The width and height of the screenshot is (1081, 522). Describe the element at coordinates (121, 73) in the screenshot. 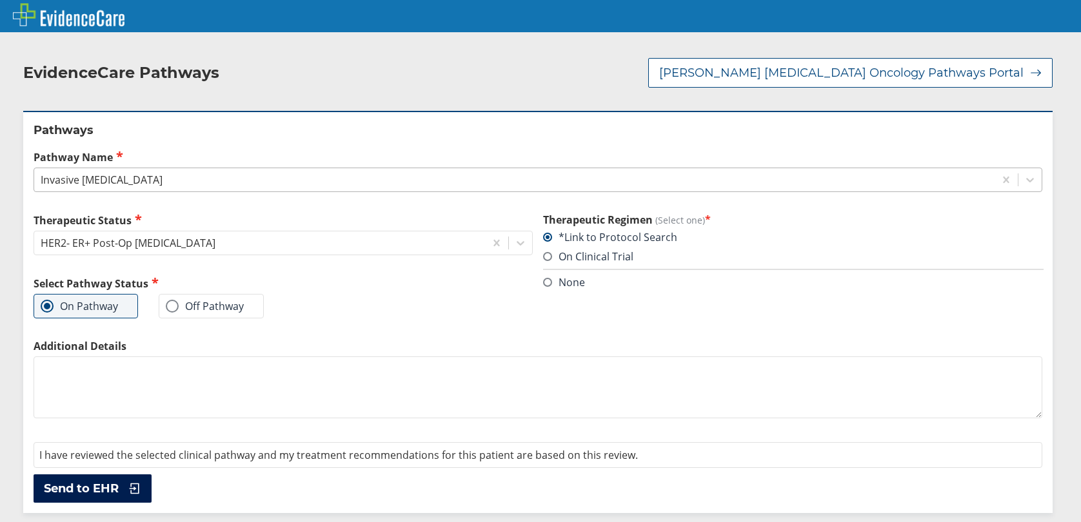

I see `h2: EvidenceCare Pathways` at that location.